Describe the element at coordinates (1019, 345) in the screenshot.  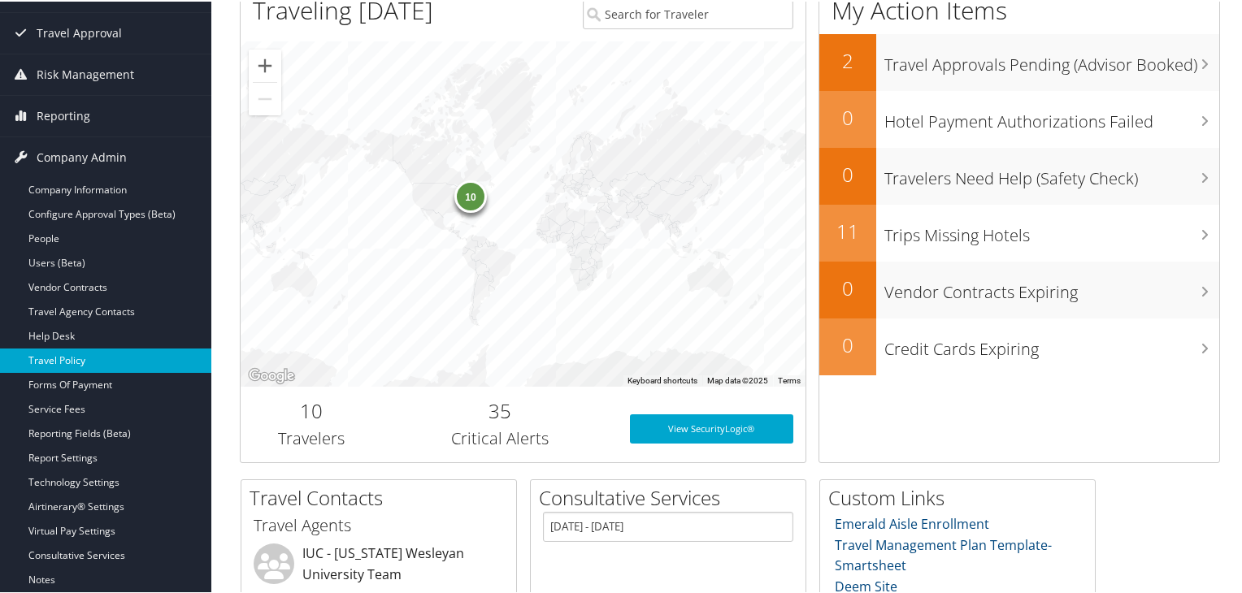
I see `a: 0Credit Cards Expiring` at that location.